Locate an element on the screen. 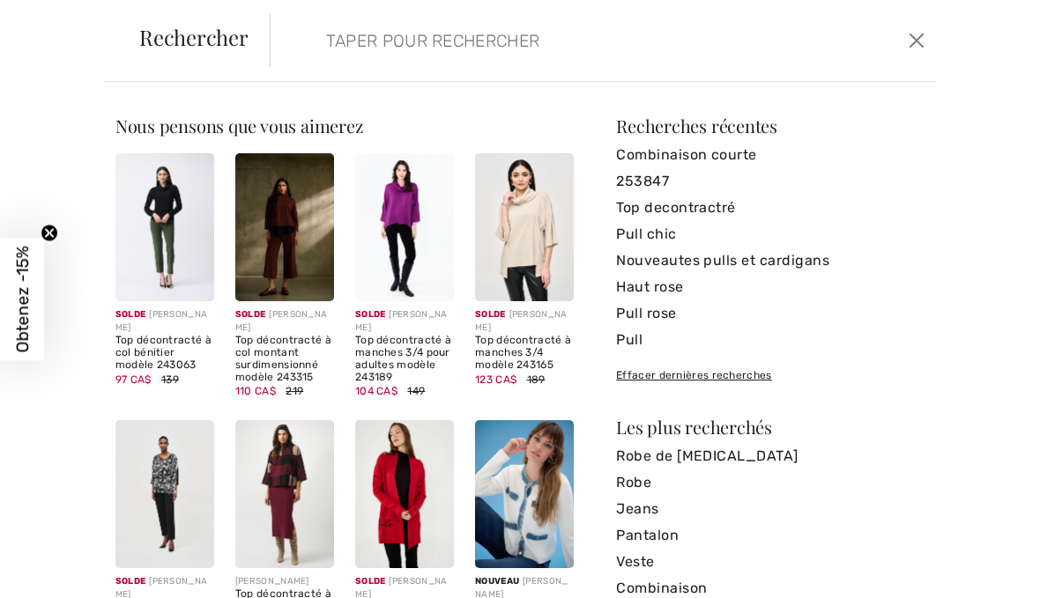 This screenshot has width=1040, height=598. span: Rechercher is located at coordinates (194, 37).